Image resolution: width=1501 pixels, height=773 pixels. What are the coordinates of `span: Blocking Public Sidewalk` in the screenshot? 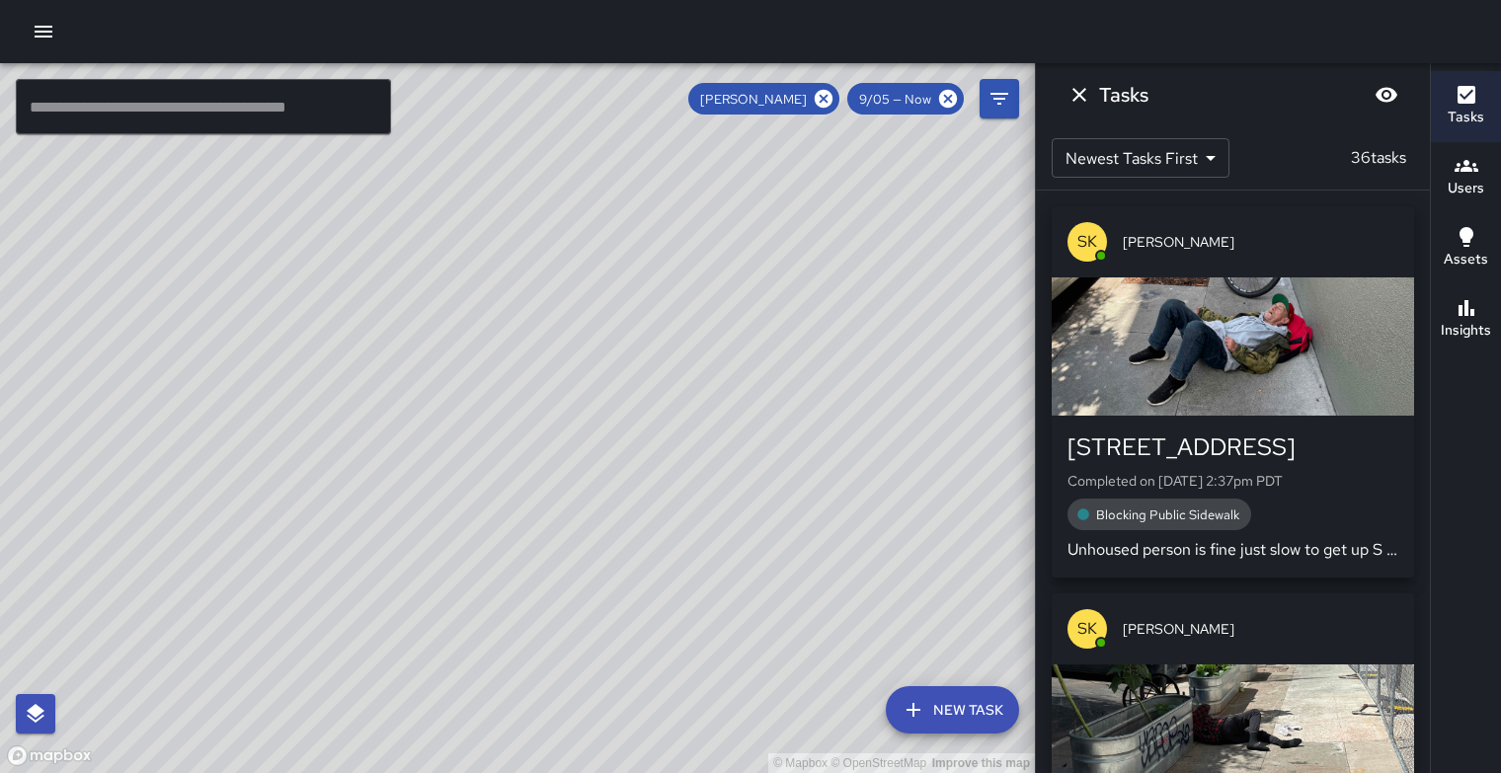 It's located at (1167, 515).